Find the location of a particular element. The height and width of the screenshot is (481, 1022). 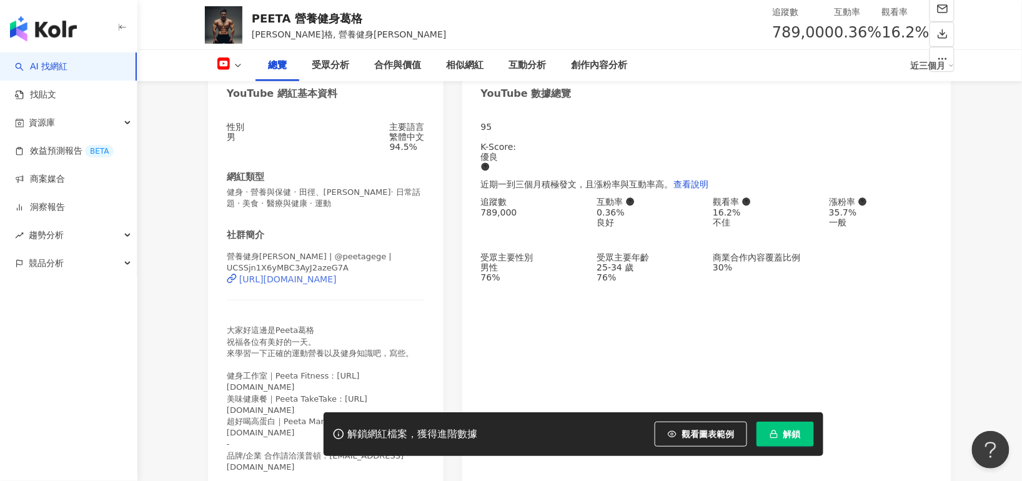

div: 主要語言 is located at coordinates (407, 127).